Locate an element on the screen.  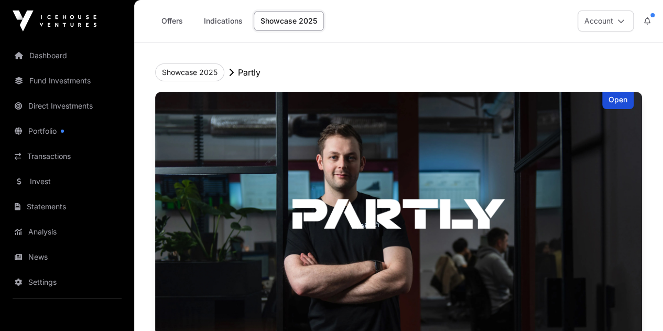
a: Statements is located at coordinates (67, 206).